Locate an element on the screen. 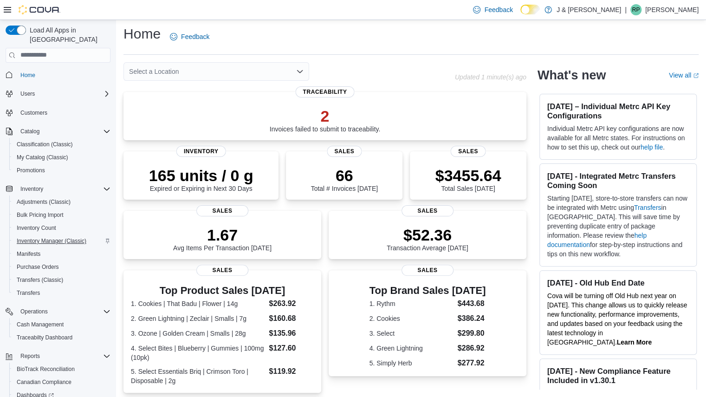 The image size is (706, 397). button: Bulk Pricing Import is located at coordinates (62, 215).